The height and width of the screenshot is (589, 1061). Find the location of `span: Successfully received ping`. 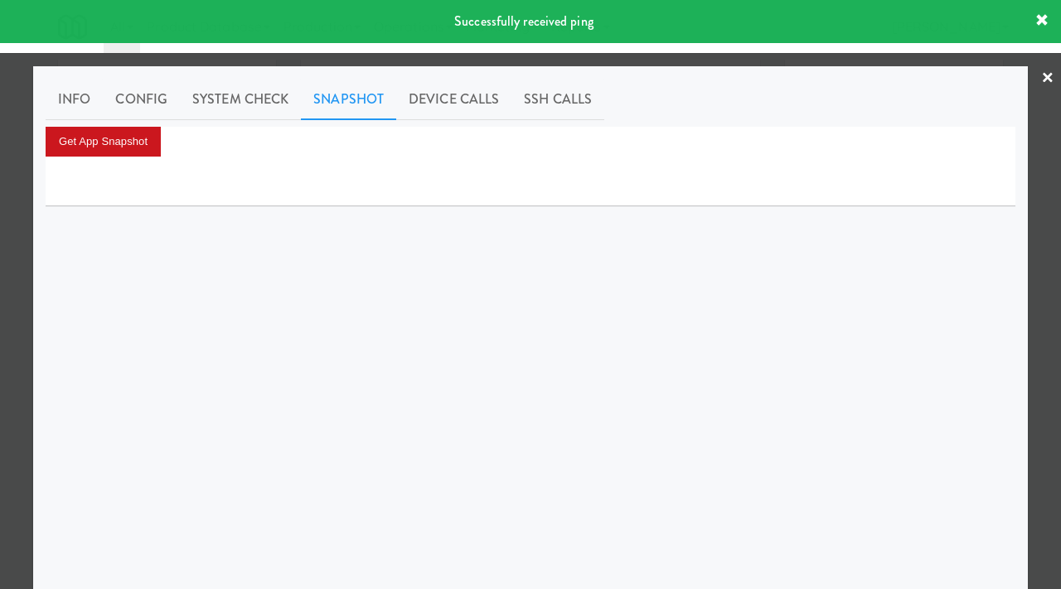

span: Successfully received ping is located at coordinates (524, 21).